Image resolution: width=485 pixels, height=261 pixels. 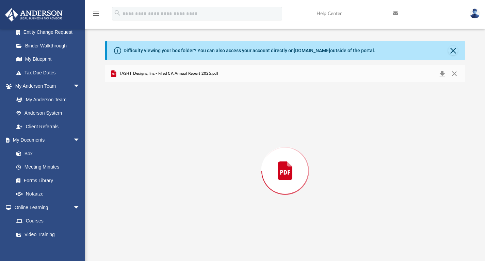 I want to click on a: Video Training, so click(x=46, y=234).